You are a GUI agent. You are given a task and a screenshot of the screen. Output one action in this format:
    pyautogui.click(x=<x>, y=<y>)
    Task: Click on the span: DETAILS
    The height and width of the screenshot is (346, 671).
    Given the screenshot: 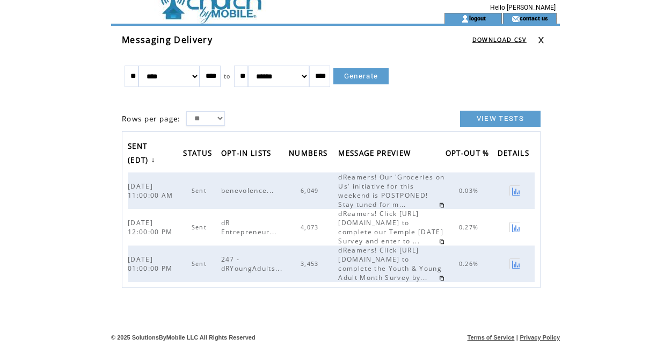 What is the action you would take?
    pyautogui.click(x=515, y=154)
    